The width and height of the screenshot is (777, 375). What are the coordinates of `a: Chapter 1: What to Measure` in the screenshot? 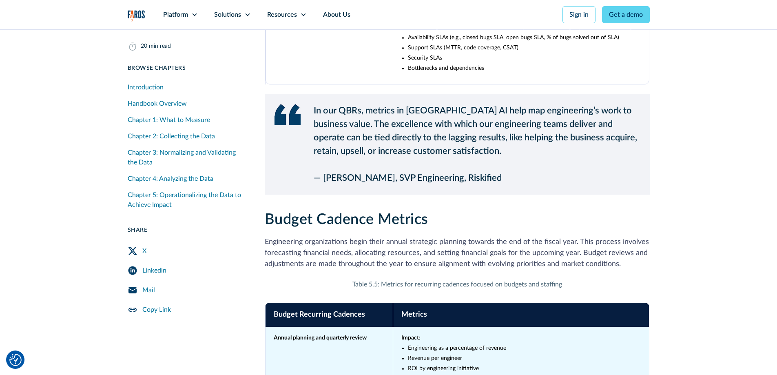 It's located at (186, 120).